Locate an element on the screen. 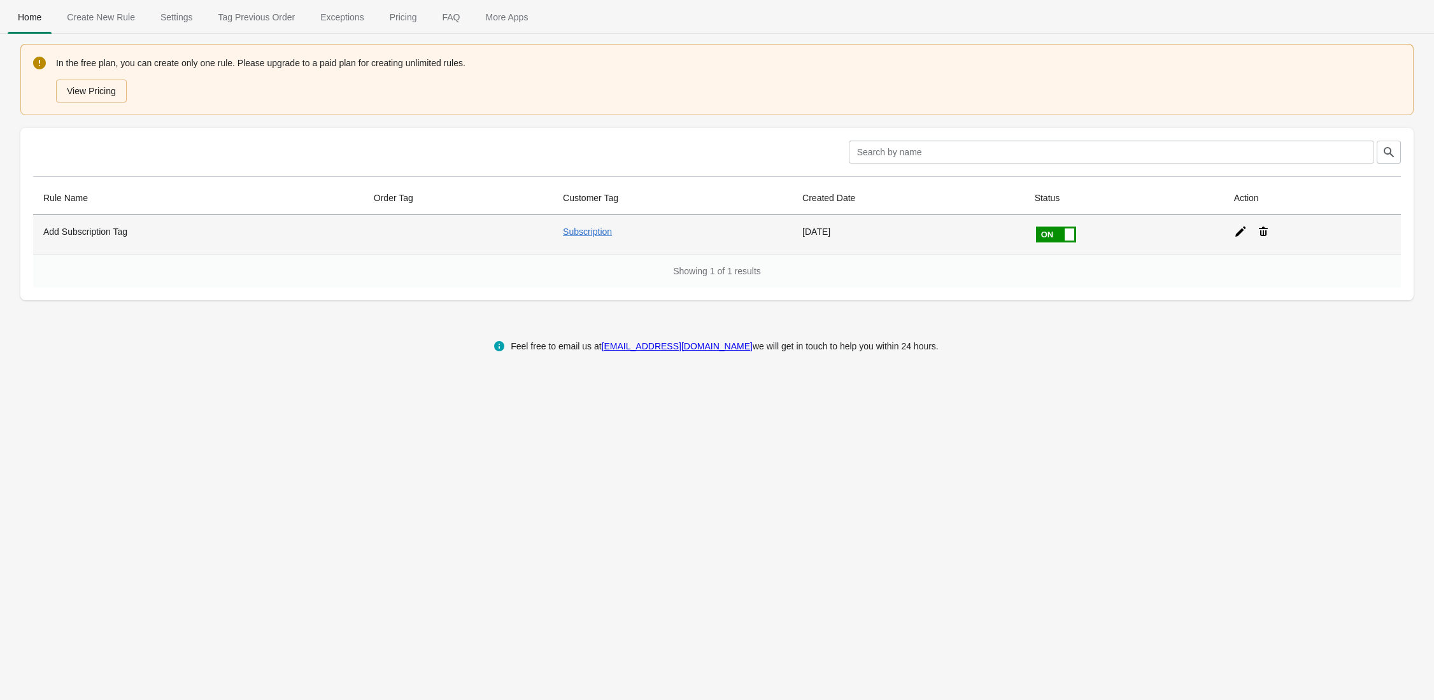 Image resolution: width=1434 pixels, height=700 pixels. div: Feel free to email us at we will get in touch to help you within 24 hours. is located at coordinates (725, 346).